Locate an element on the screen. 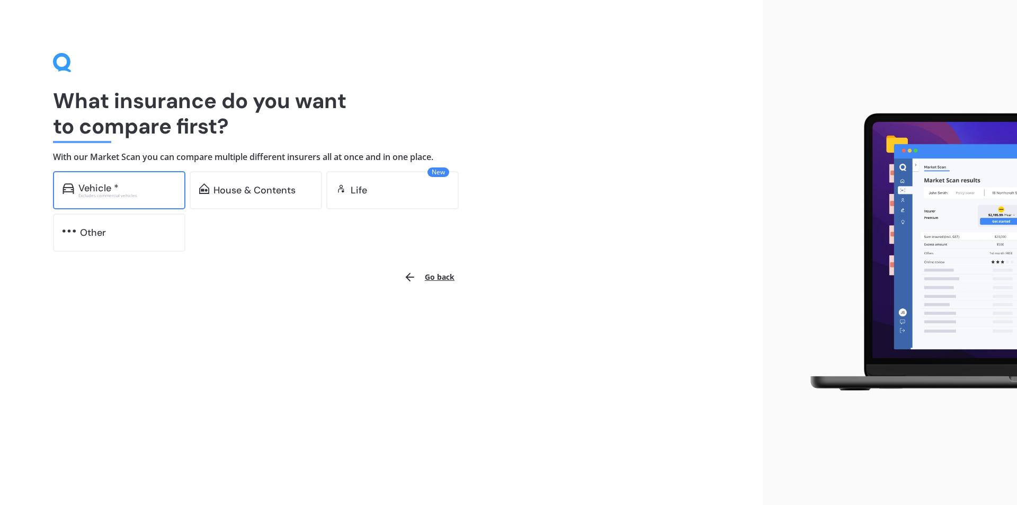 The height and width of the screenshot is (505, 1017). img: home-and-contents.b802091223b8502ef2dd.svg is located at coordinates (204, 189).